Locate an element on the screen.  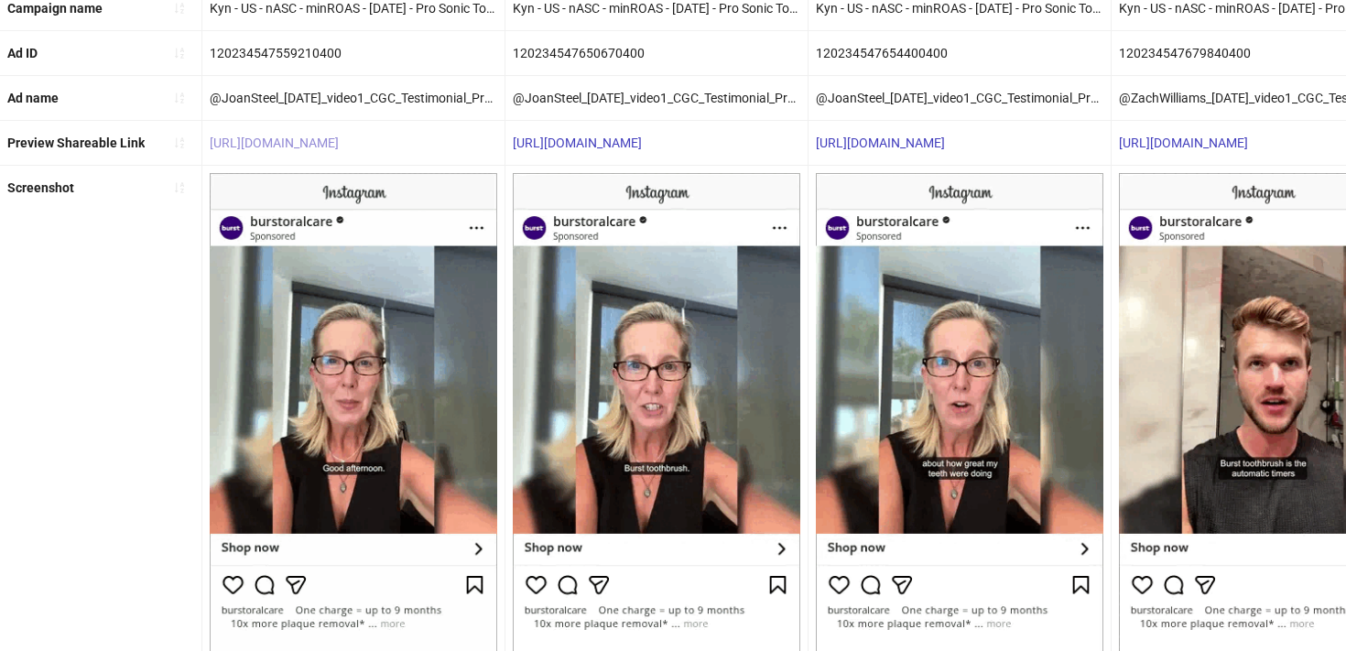
b: Campaign name is located at coordinates (55, 8).